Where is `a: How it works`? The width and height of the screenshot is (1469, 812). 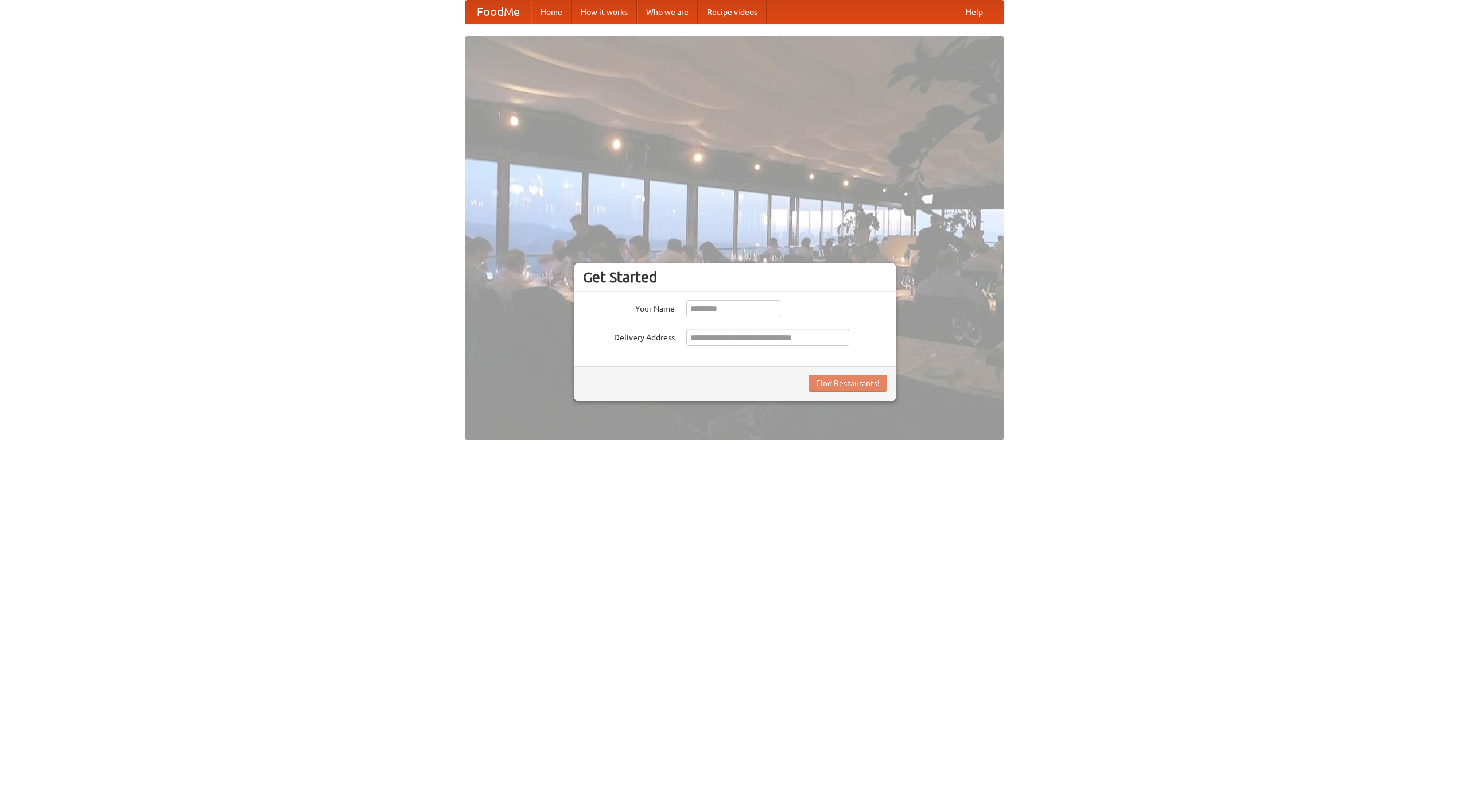
a: How it works is located at coordinates (604, 12).